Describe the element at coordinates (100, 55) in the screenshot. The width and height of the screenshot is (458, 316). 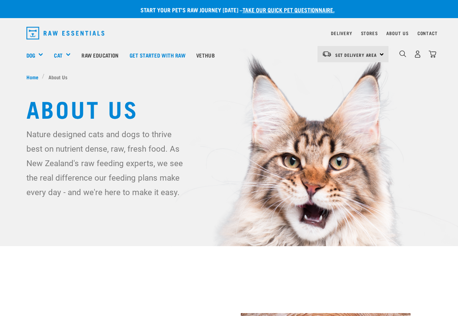
I see `a: Raw Education` at that location.